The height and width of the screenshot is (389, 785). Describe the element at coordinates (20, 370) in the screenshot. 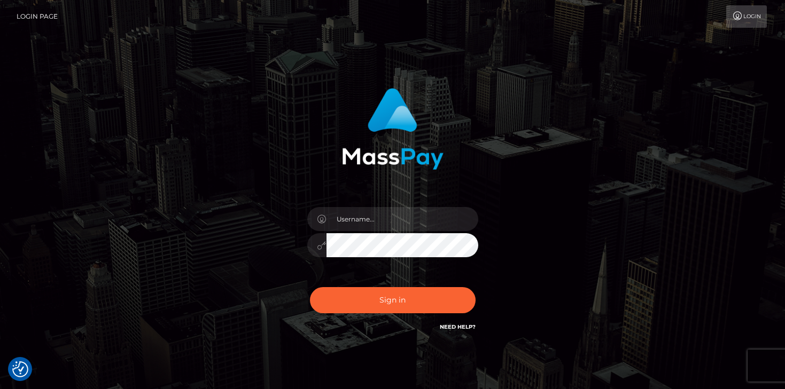

I see `img: Revisit consent button` at that location.